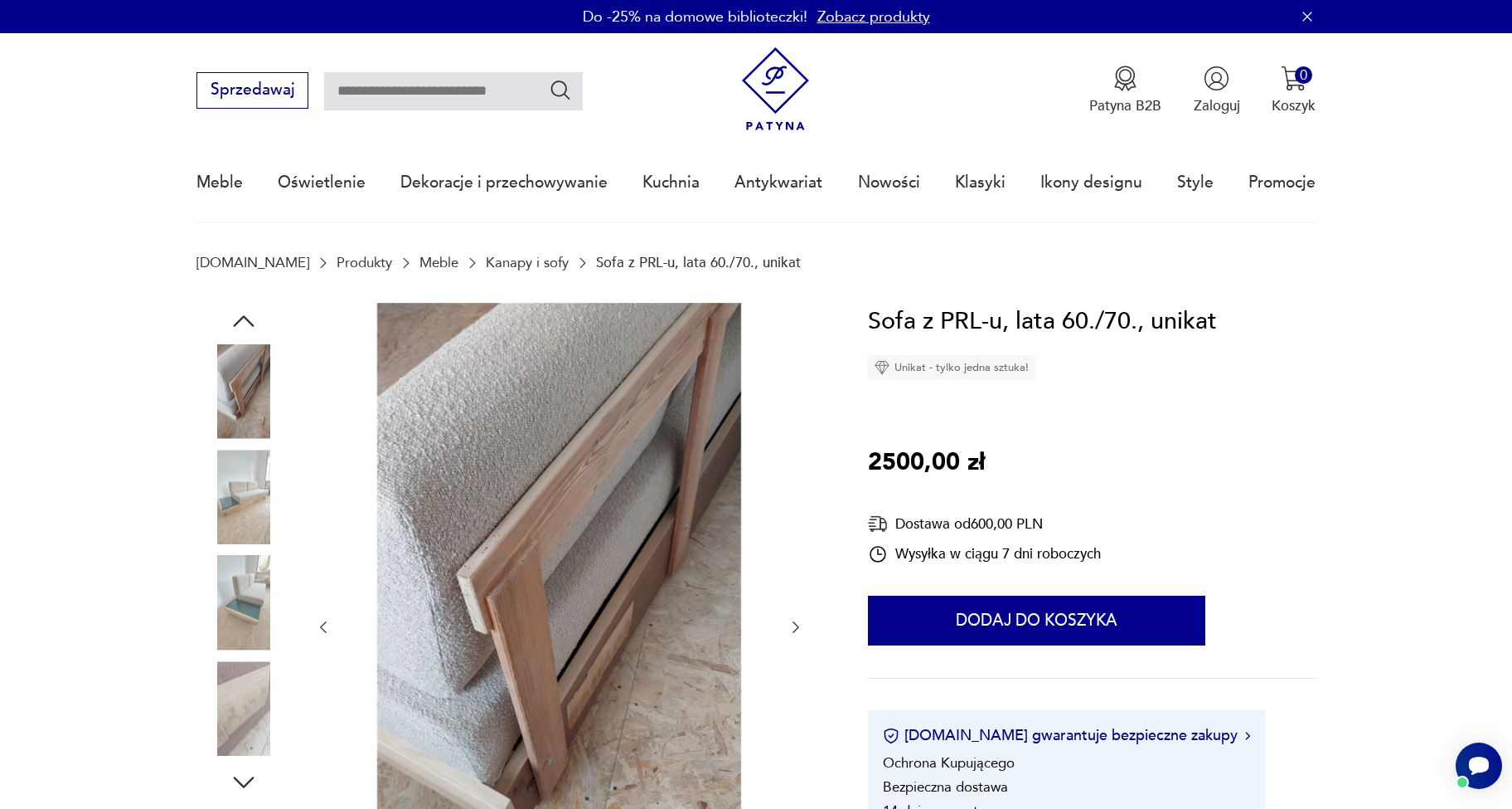 The image size is (1512, 809). Describe the element at coordinates (1217, 106) in the screenshot. I see `p: Zaloguj` at that location.